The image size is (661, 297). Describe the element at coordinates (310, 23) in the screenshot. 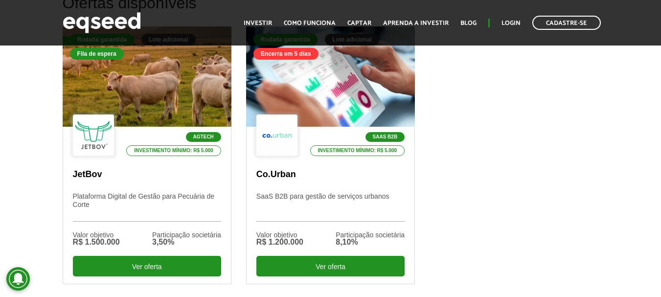

I see `a: Como funciona` at that location.